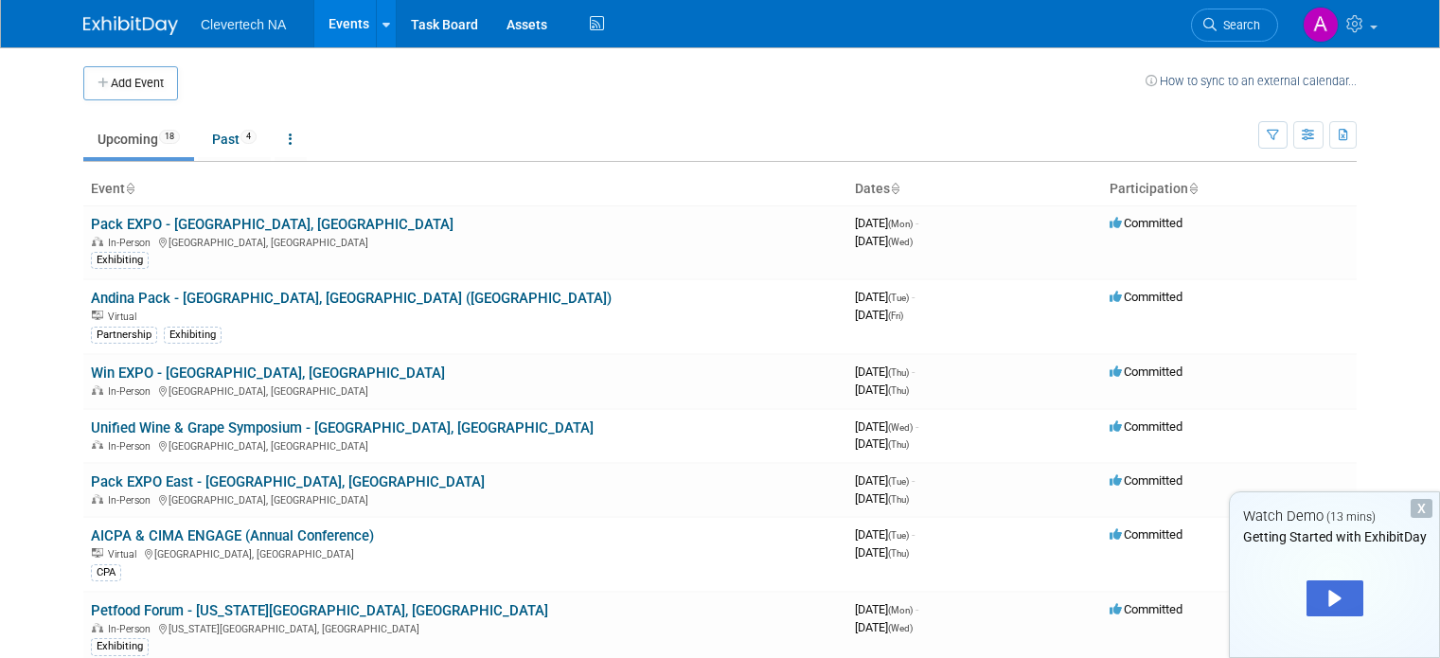 This screenshot has height=658, width=1440. I want to click on span: Search, so click(1238, 25).